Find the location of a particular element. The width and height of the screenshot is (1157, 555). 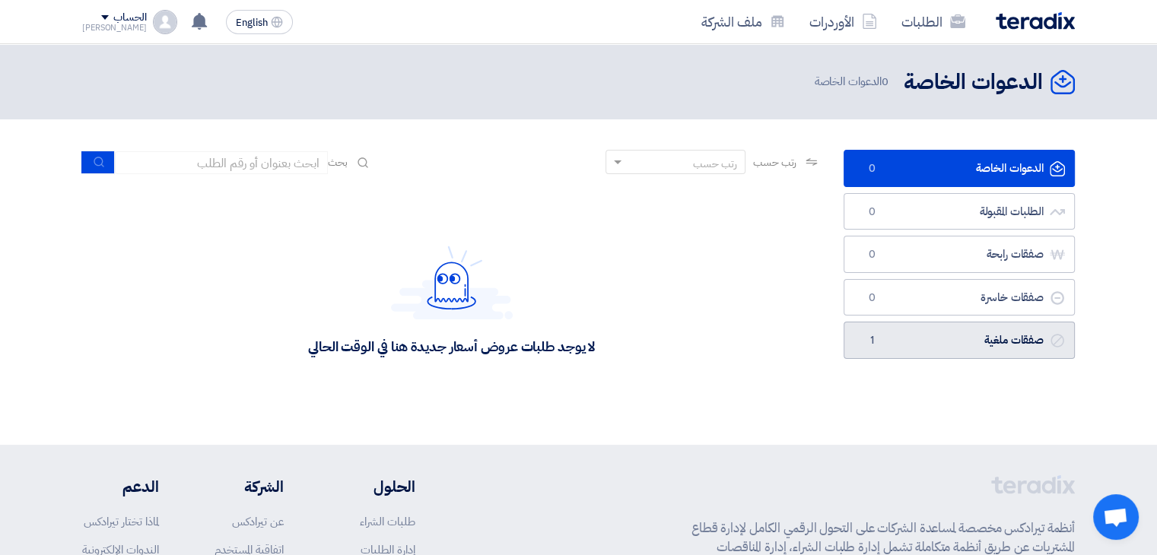

span: رتب حسب is located at coordinates (774, 162).